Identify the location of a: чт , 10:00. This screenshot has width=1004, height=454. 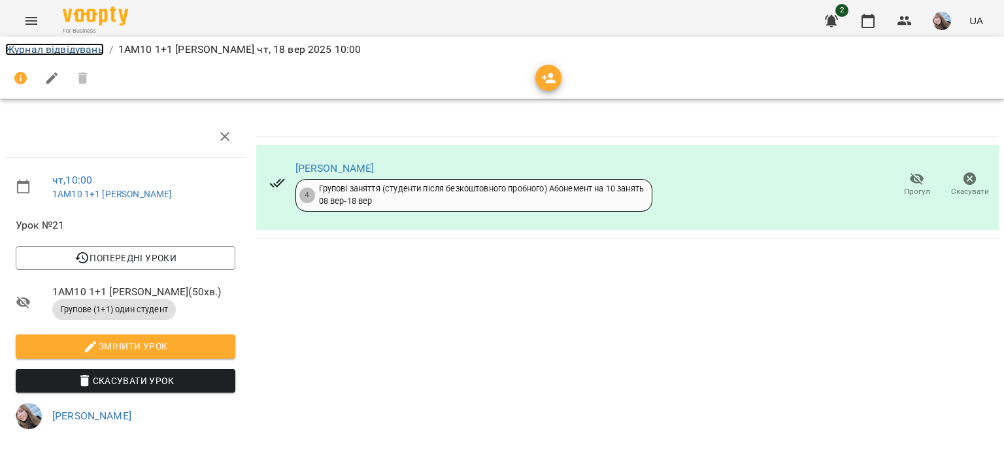
(72, 180).